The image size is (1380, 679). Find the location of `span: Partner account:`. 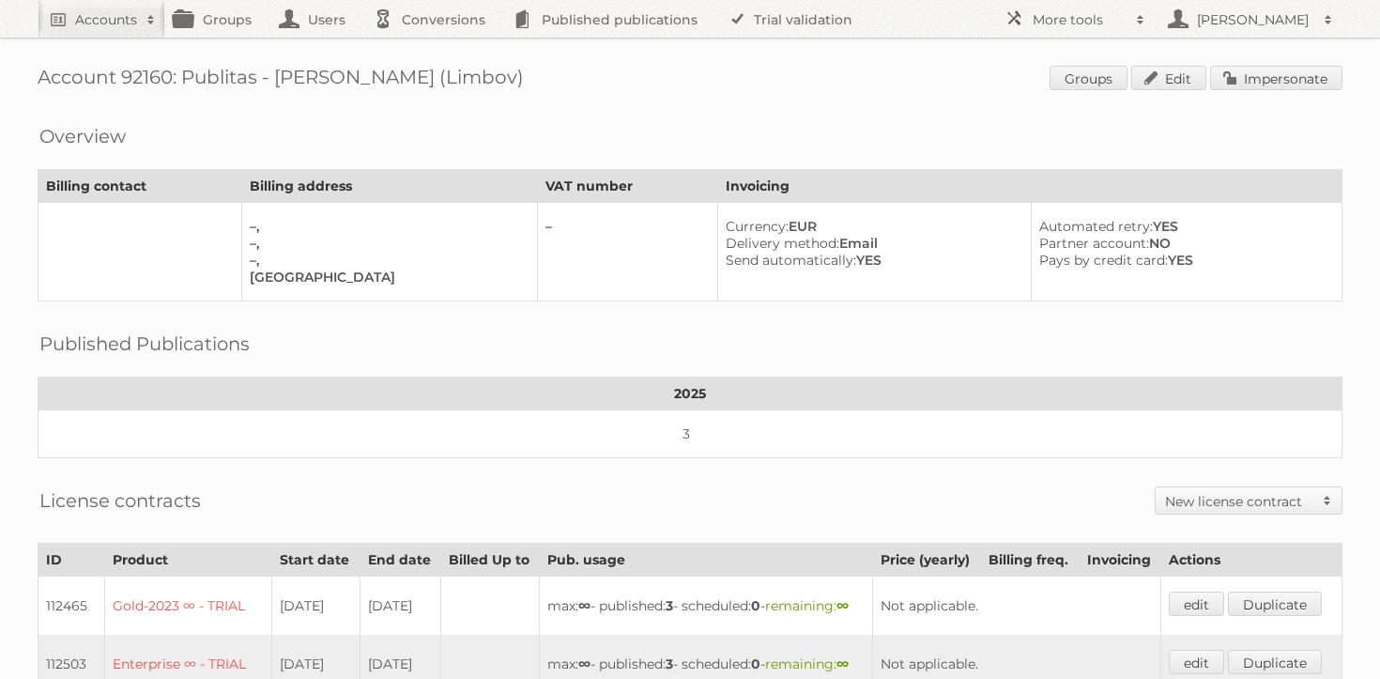

span: Partner account: is located at coordinates (1094, 243).